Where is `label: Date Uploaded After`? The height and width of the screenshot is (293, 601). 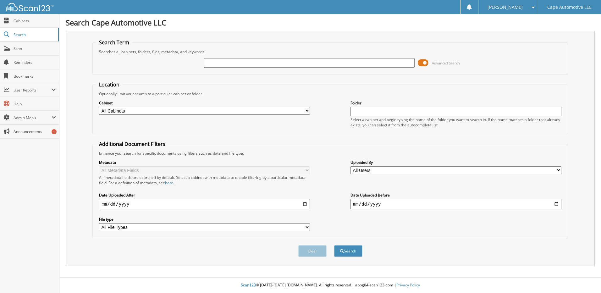
label: Date Uploaded After is located at coordinates (204, 195).